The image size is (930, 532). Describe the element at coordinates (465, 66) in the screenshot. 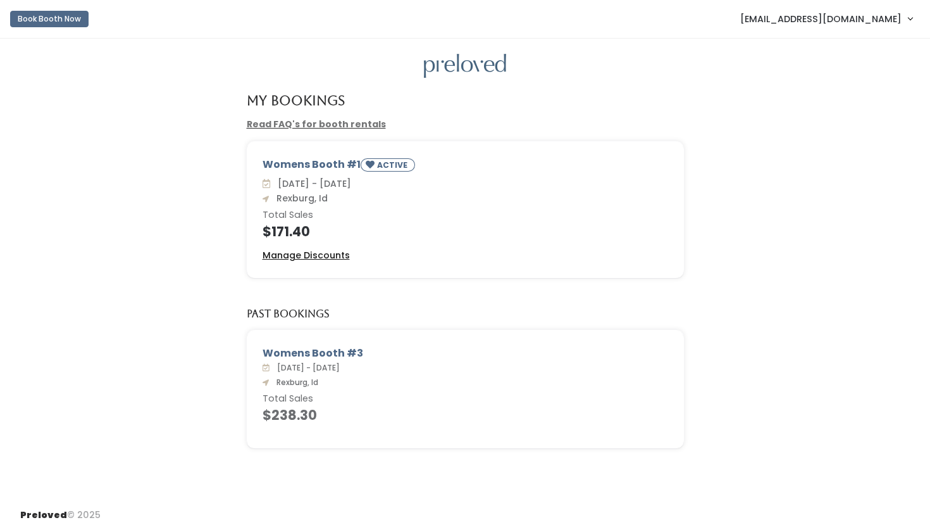

I see `img: preloved logo` at that location.